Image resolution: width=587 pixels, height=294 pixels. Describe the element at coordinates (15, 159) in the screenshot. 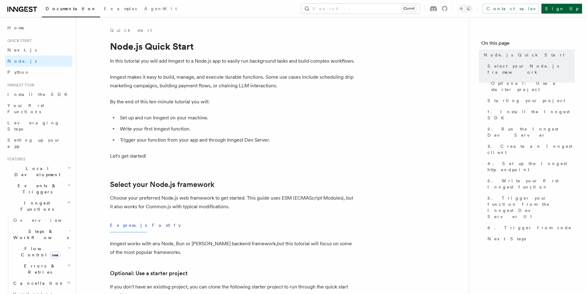

I see `span: Features` at that location.